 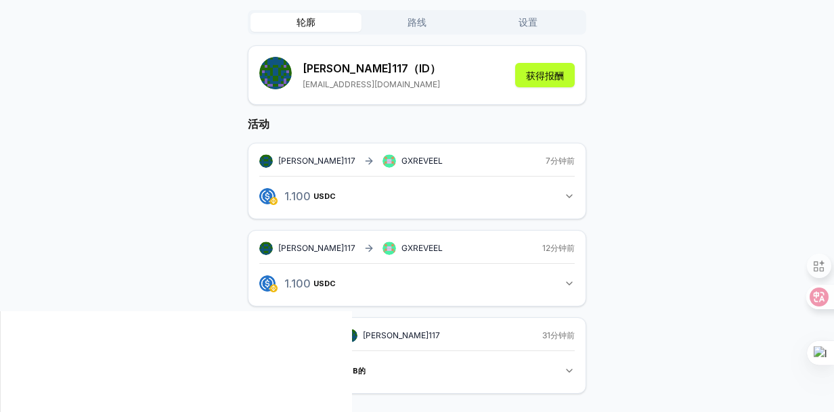 What do you see at coordinates (560, 161) in the screenshot?
I see `span: 7分钟前` at bounding box center [560, 161].